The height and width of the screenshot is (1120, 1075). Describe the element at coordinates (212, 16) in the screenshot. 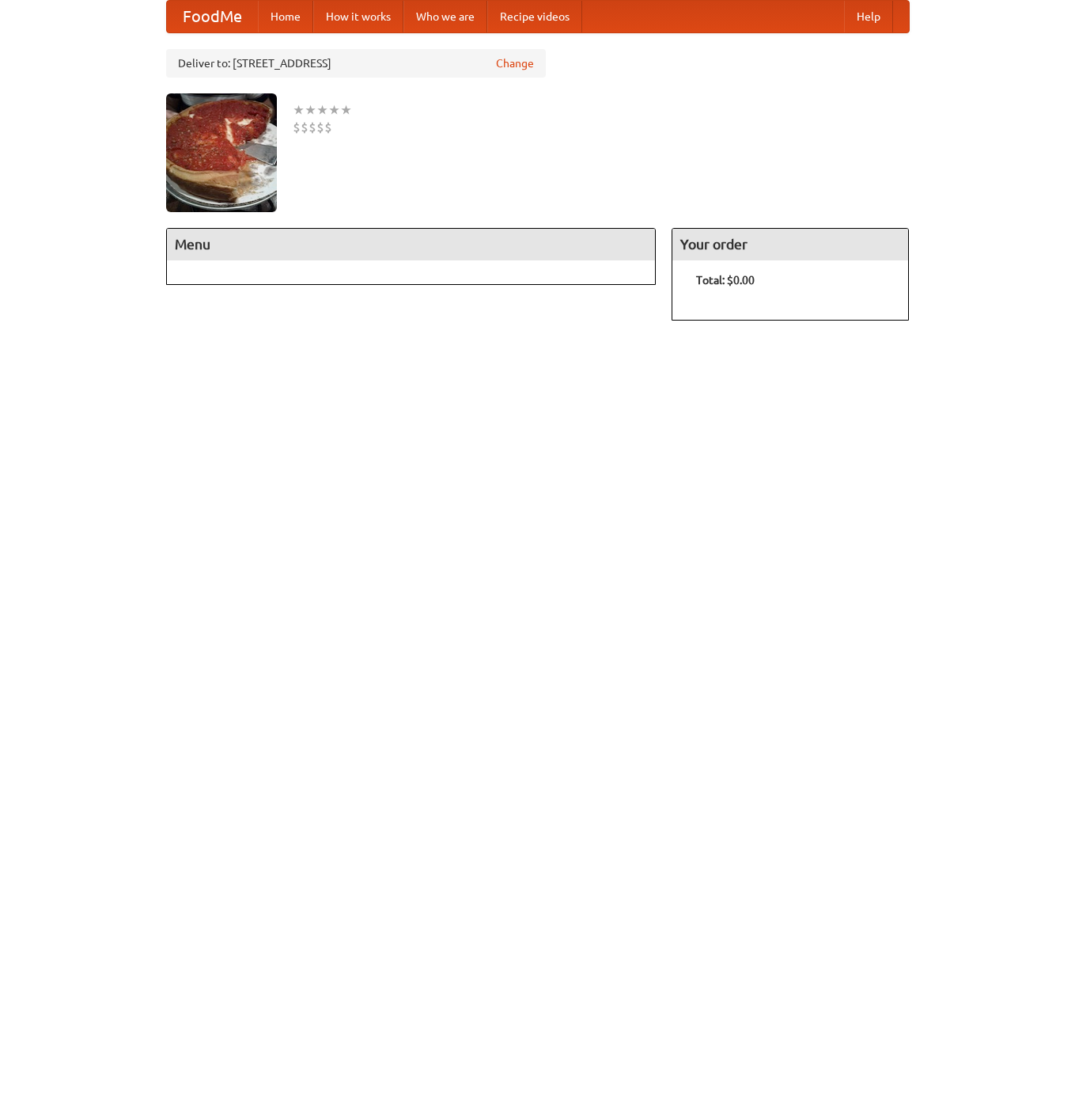

I see `a: FoodMe` at that location.